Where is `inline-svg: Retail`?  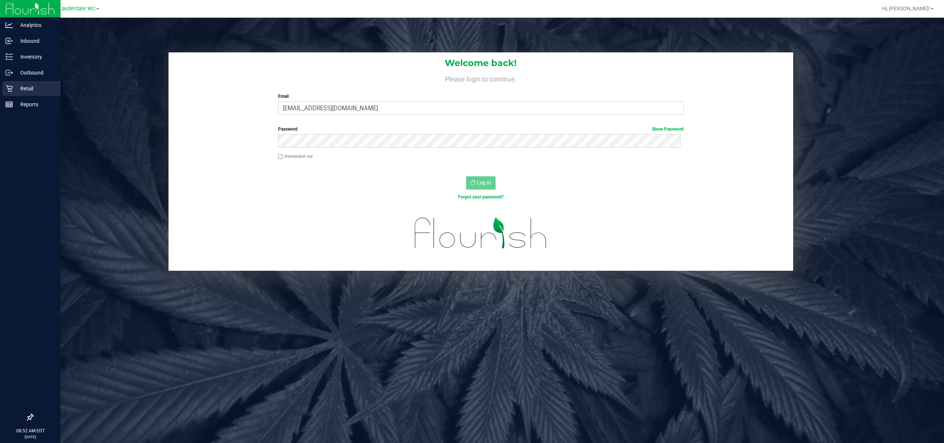
inline-svg: Retail is located at coordinates (9, 89).